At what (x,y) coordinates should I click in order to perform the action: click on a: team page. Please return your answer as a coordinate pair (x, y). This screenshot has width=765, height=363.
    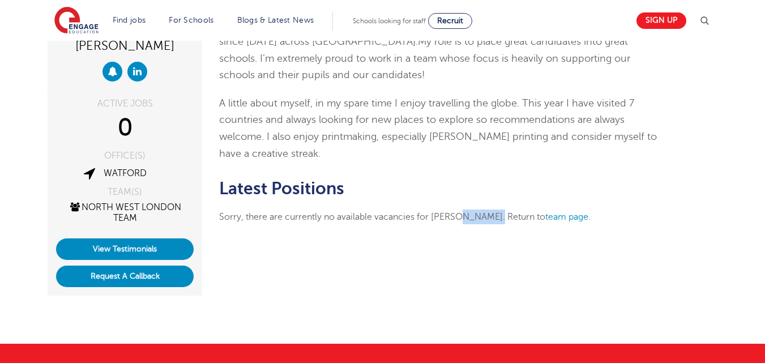
    Looking at the image, I should click on (567, 217).